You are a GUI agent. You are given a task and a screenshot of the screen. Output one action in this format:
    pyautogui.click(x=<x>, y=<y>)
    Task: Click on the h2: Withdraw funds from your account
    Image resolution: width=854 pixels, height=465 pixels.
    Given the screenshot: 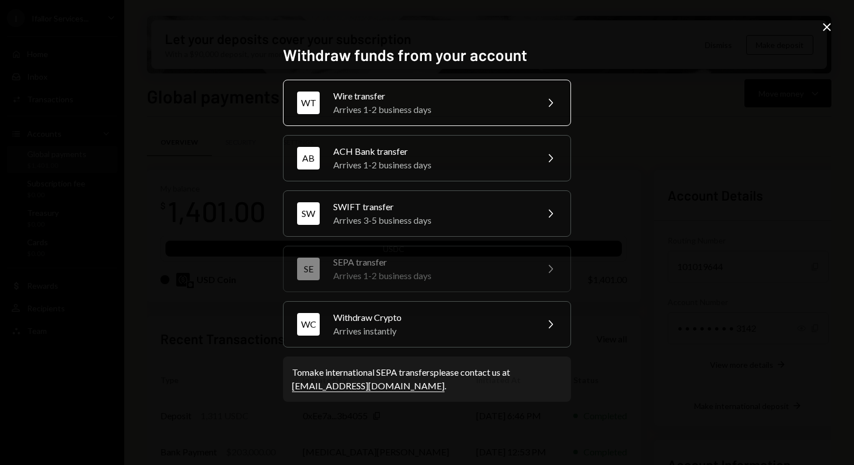 What is the action you would take?
    pyautogui.click(x=427, y=55)
    